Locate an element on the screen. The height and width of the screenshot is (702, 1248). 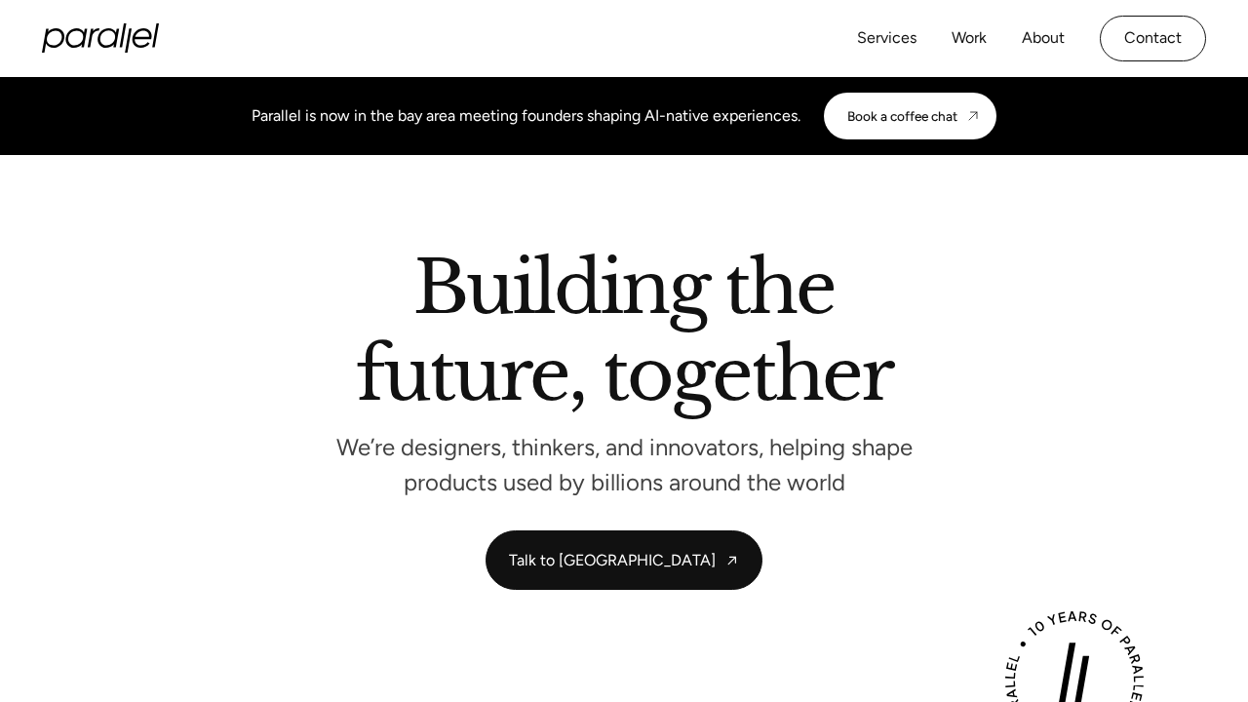
a: Book a coffee chat is located at coordinates (910, 116).